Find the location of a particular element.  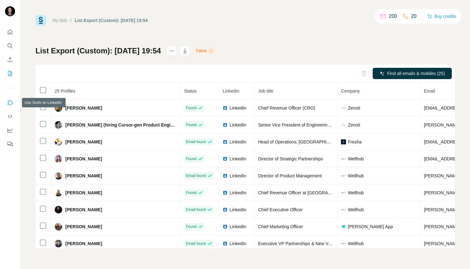

img: Surfe Logo is located at coordinates (41, 20).